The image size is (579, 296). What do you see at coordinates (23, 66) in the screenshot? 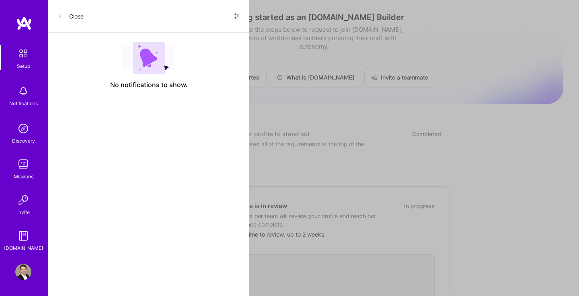
I see `div: Setup` at bounding box center [23, 66].